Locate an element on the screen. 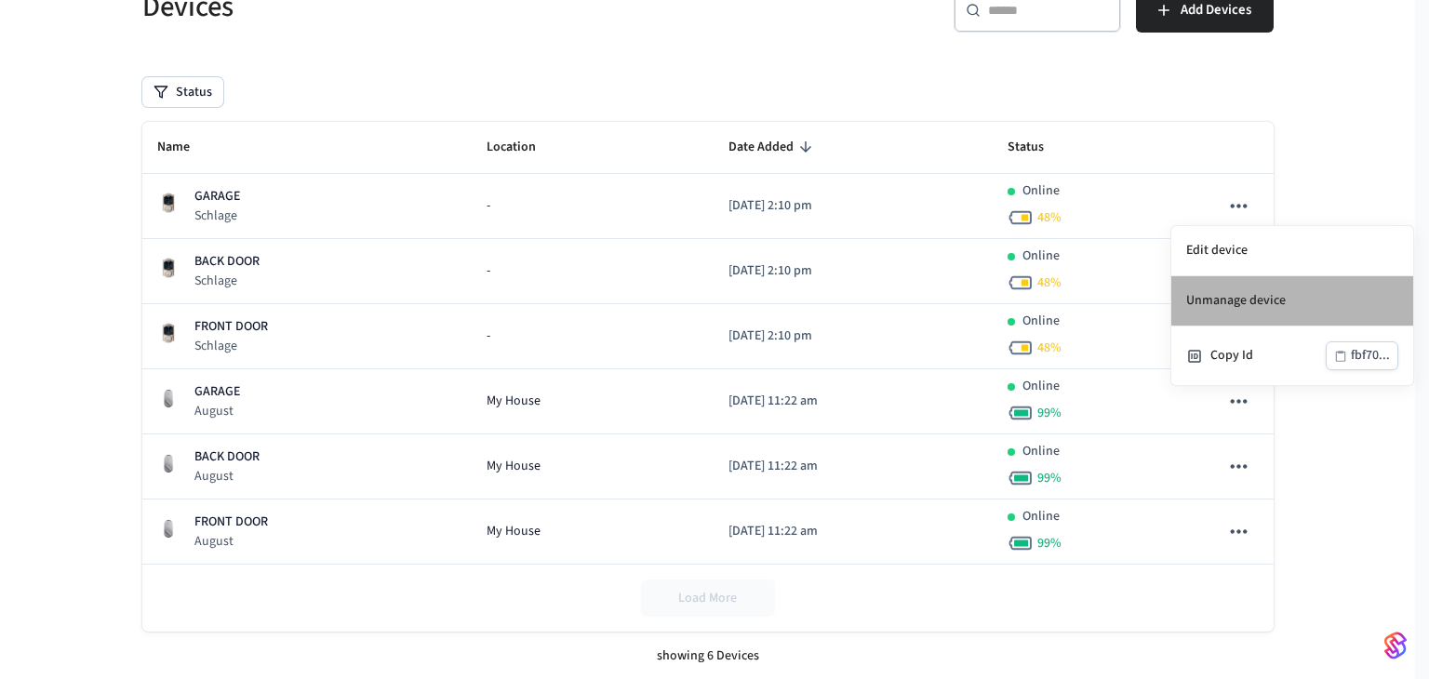 The height and width of the screenshot is (679, 1429). li: Edit device is located at coordinates (1292, 251).